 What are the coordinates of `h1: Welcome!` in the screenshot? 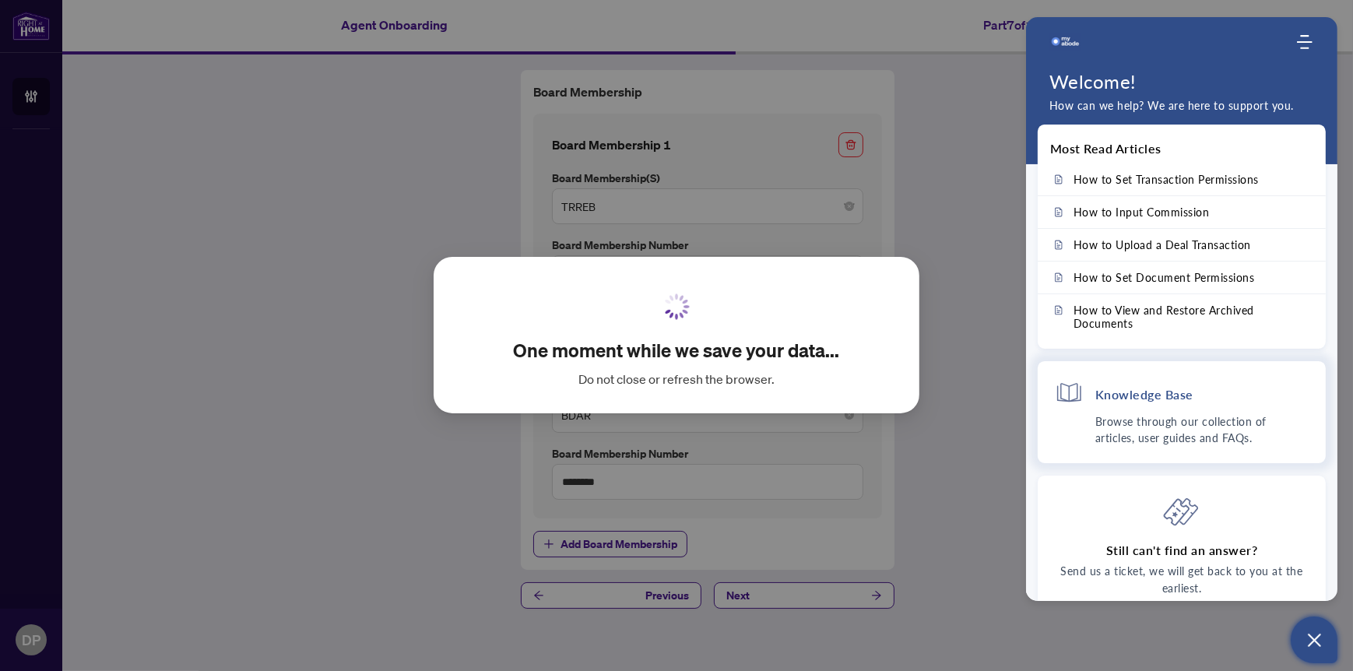 It's located at (1182, 81).